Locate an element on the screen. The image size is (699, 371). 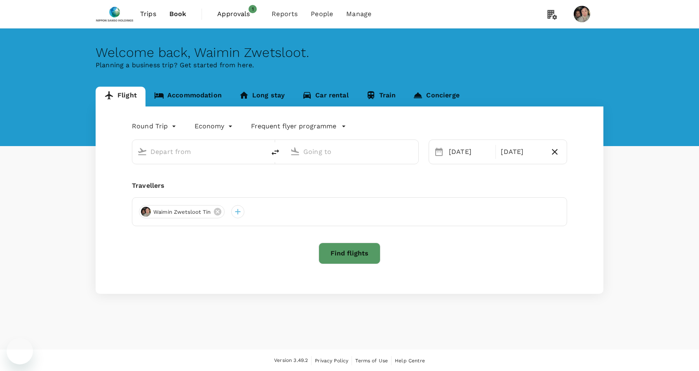
img: Waimin Zwetsloot Tin is located at coordinates (582, 14).